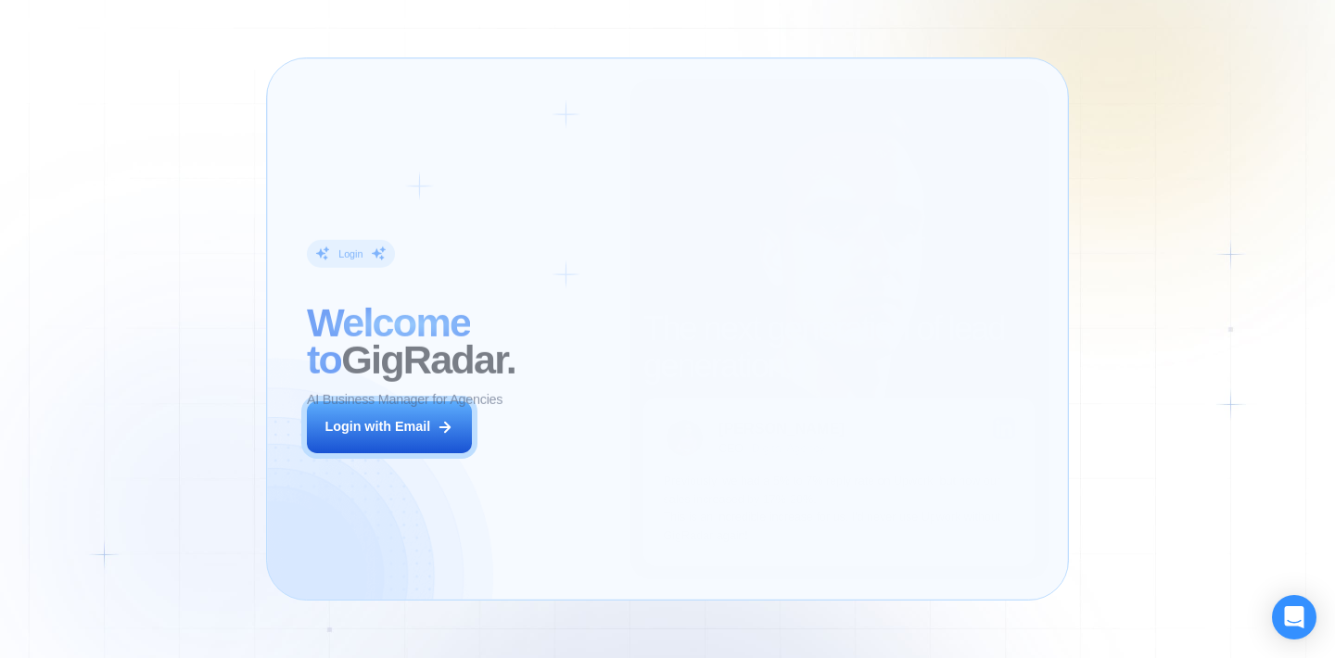 This screenshot has width=1335, height=658. What do you see at coordinates (350, 254) in the screenshot?
I see `div: Login` at bounding box center [350, 254].